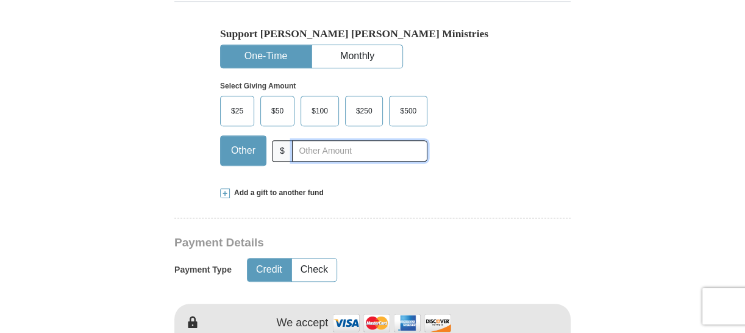 Image resolution: width=745 pixels, height=333 pixels. What do you see at coordinates (302, 323) in the screenshot?
I see `h4: We accept` at bounding box center [302, 323].